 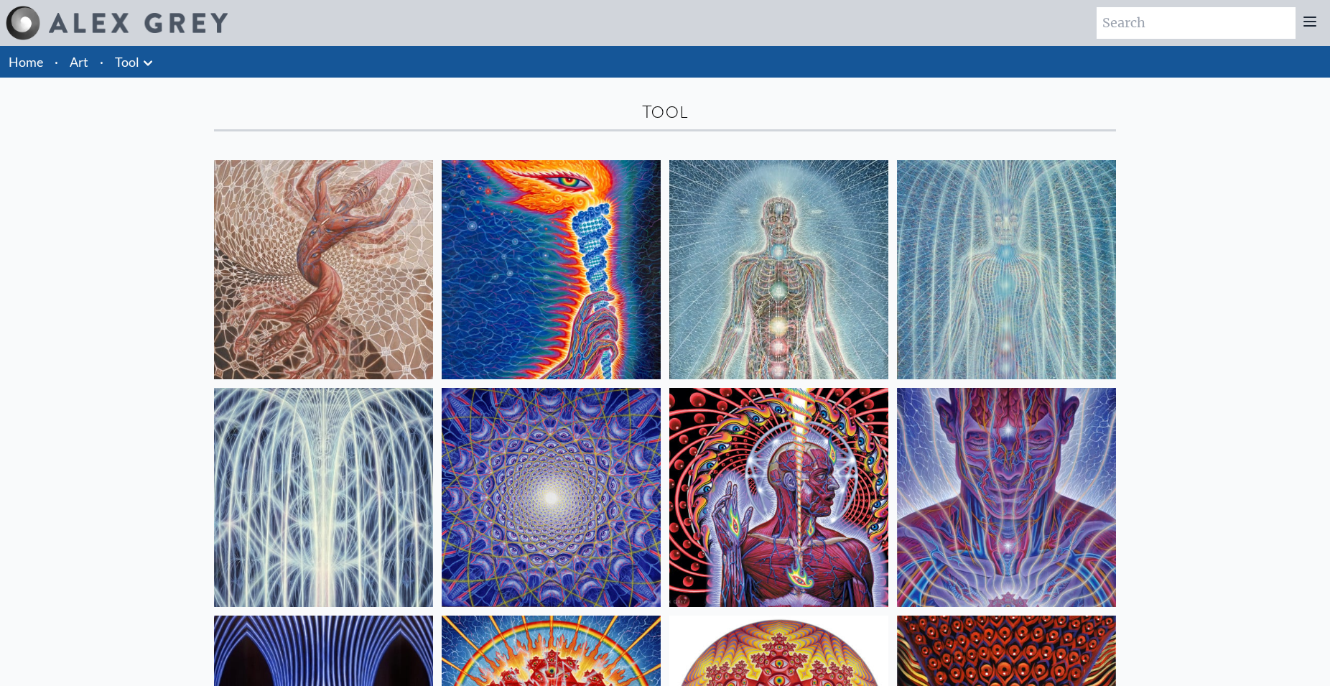 I want to click on div: Tool, so click(x=665, y=112).